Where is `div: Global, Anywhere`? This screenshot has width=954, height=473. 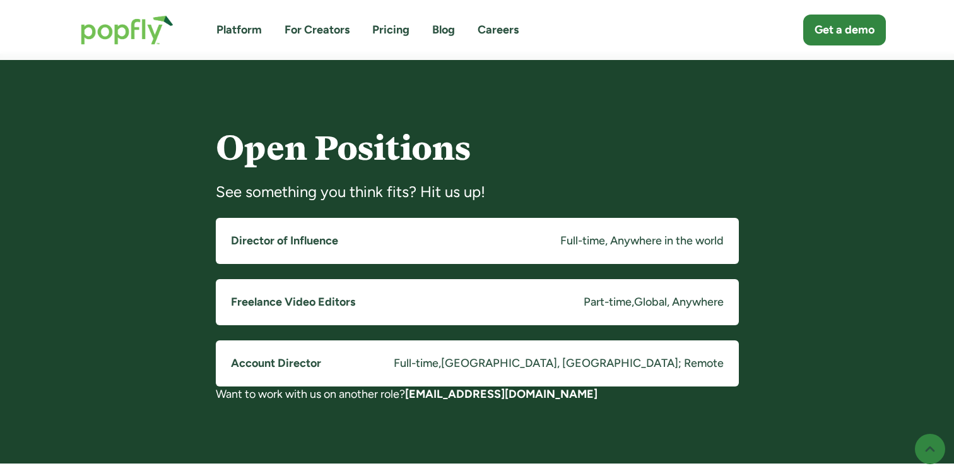 div: Global, Anywhere is located at coordinates (679, 302).